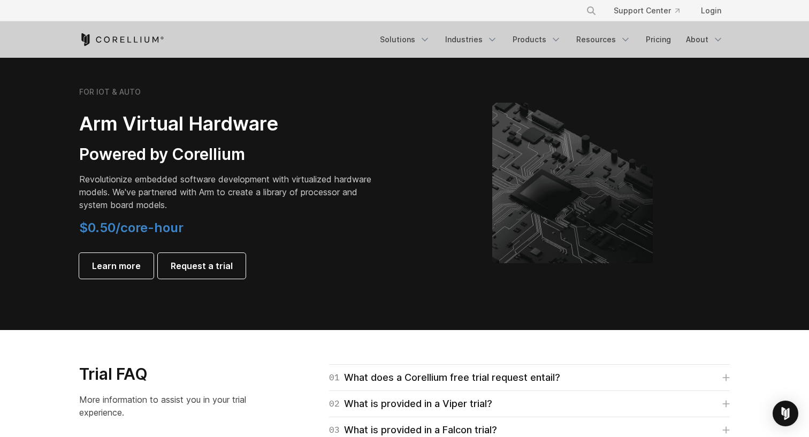 Image resolution: width=809 pixels, height=437 pixels. Describe the element at coordinates (529, 378) in the screenshot. I see `a: 01What does a Corellium free trial request entail?` at that location.